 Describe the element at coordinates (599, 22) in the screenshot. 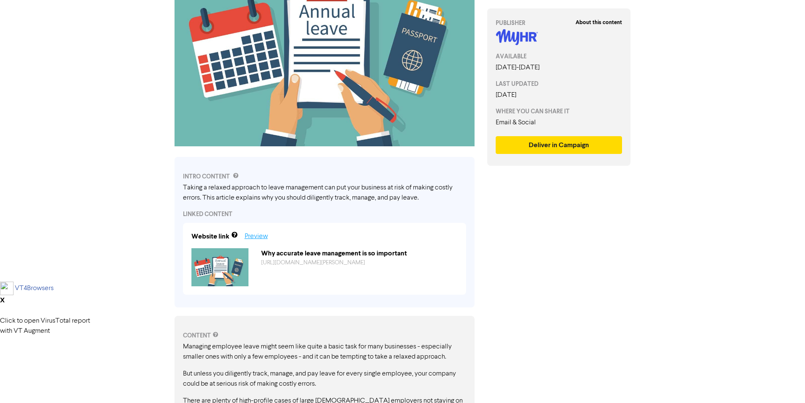

I see `strong: About this content` at that location.